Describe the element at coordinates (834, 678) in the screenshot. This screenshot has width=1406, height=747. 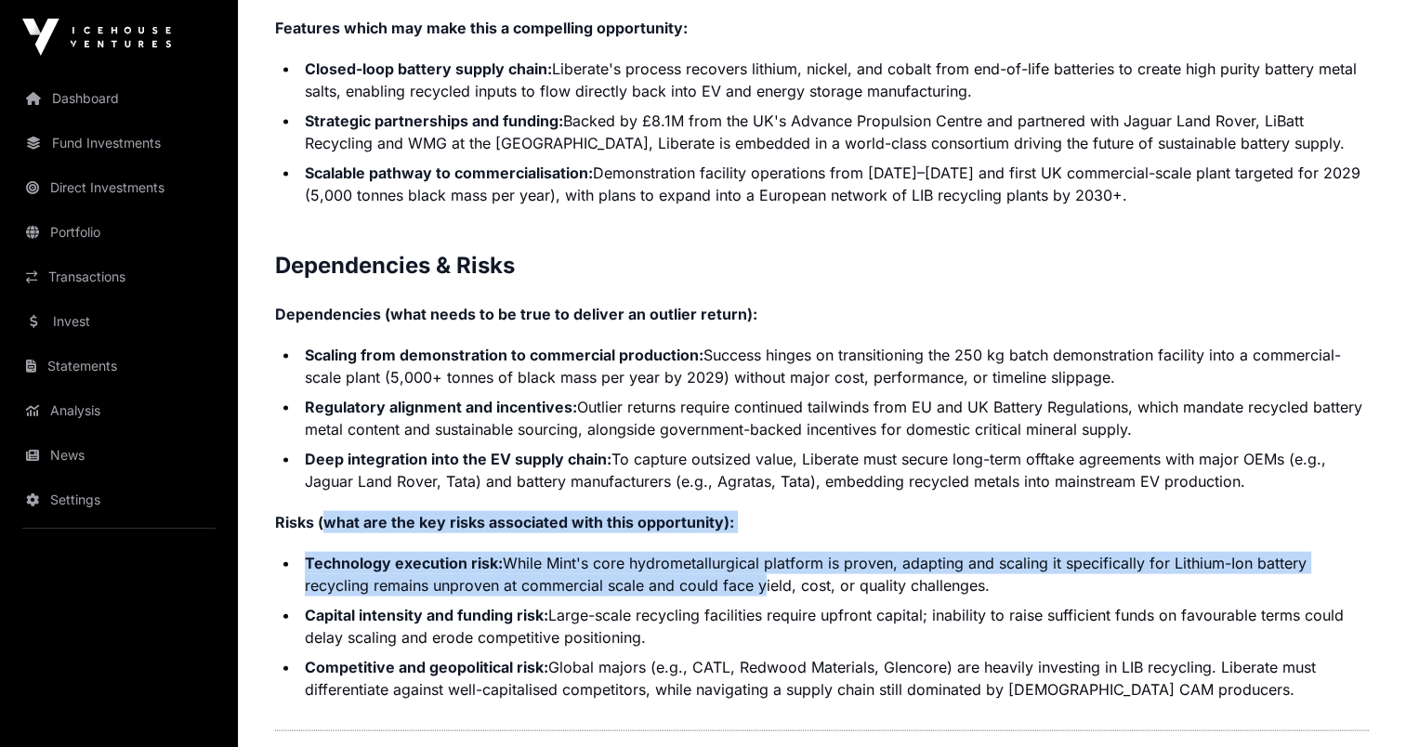
I see `li: Global majors (e.g., CATL, Redwood Materials, Glencore) are heavily investing in LIB recycling. L...` at that location.